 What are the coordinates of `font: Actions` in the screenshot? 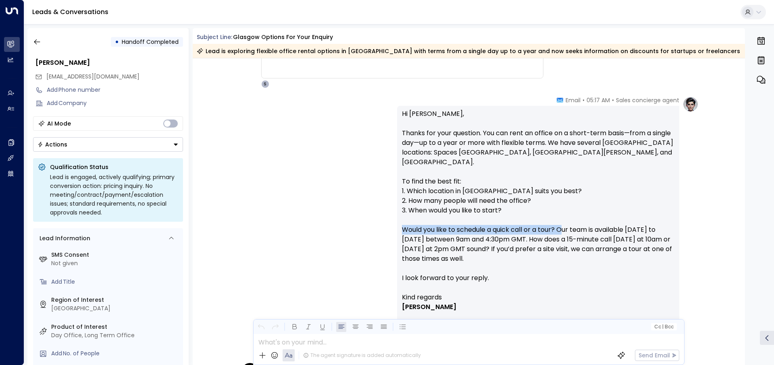 It's located at (56, 145).